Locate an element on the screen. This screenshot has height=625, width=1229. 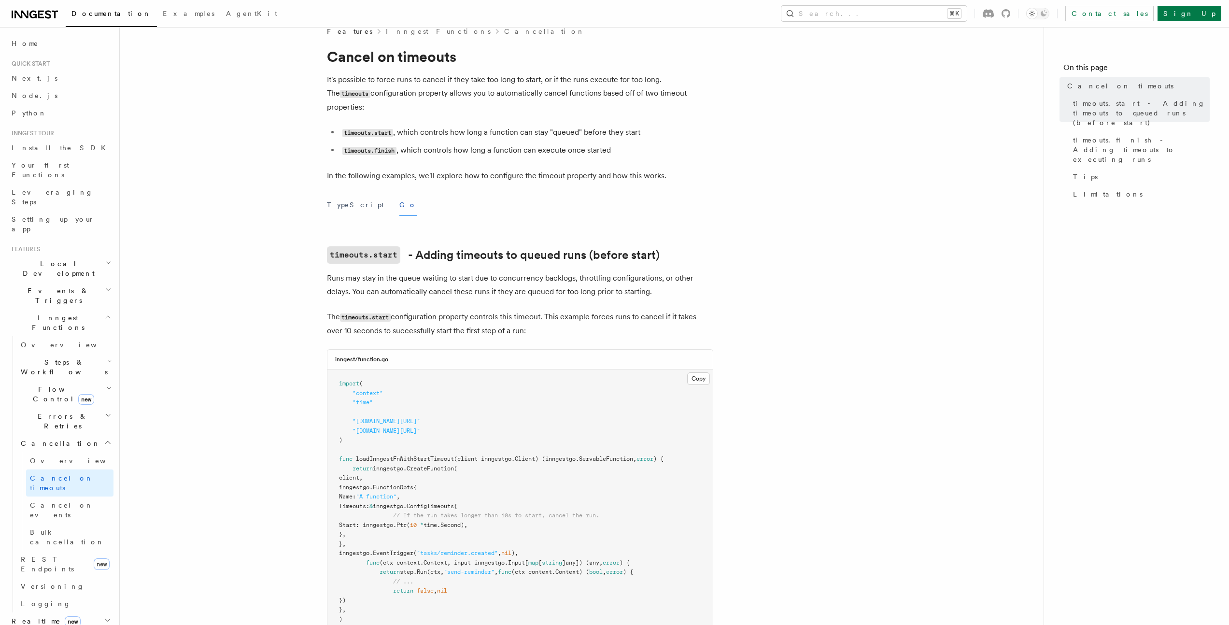
span: Local Development is located at coordinates (57, 269).